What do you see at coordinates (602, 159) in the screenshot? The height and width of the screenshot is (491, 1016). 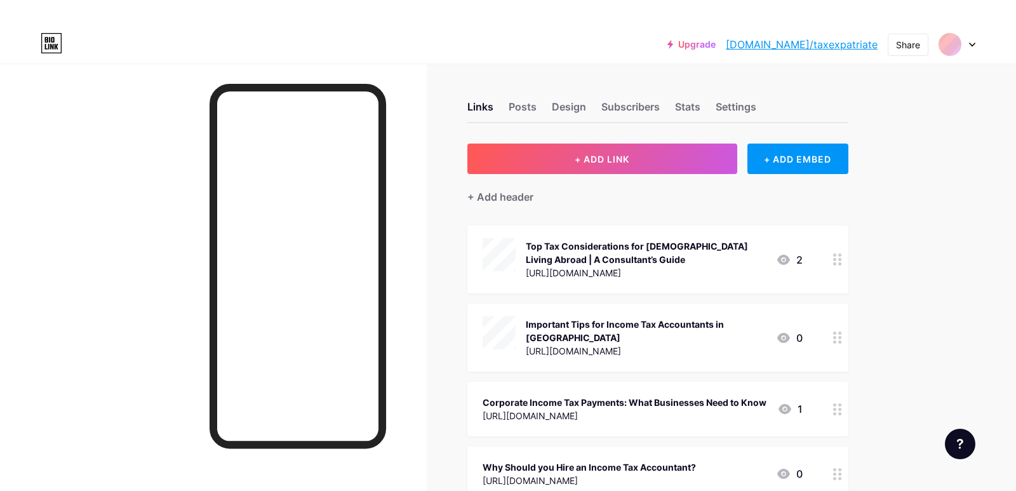 I see `button: + ADD LINK` at bounding box center [602, 159].